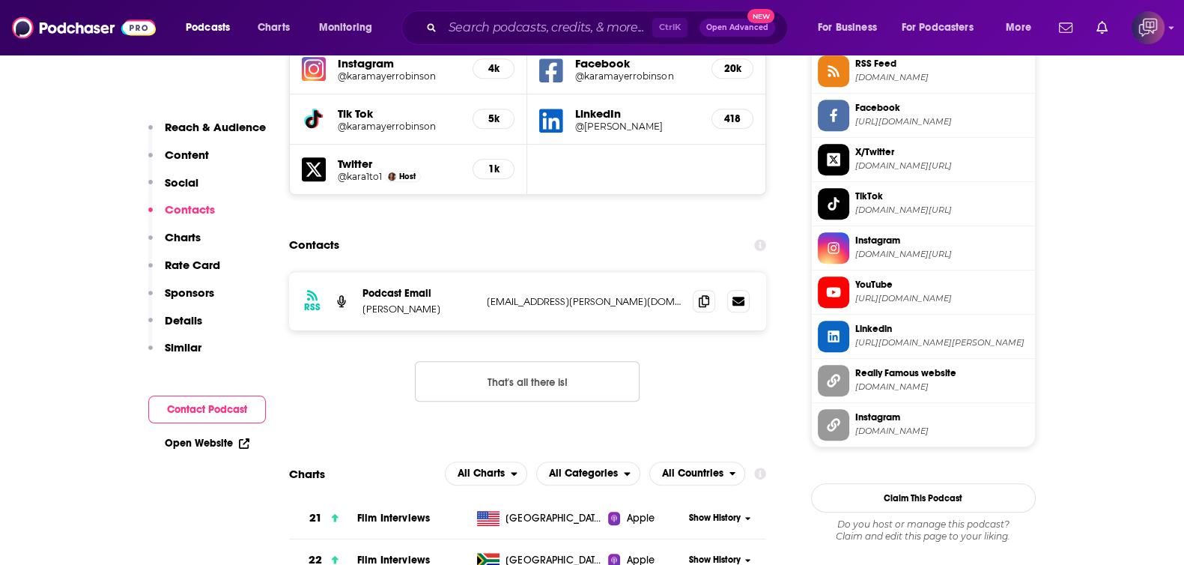 The image size is (1184, 565). Describe the element at coordinates (924, 530) in the screenshot. I see `div: Claim and edit this page to your liking.` at that location.